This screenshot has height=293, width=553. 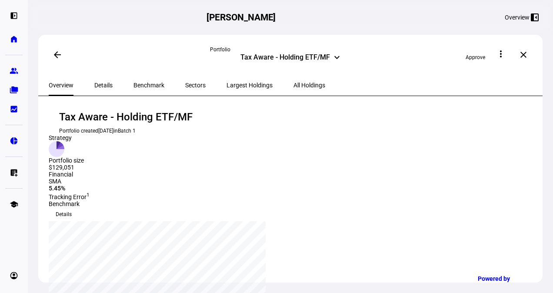 I want to click on a: bid_landscape, so click(x=14, y=109).